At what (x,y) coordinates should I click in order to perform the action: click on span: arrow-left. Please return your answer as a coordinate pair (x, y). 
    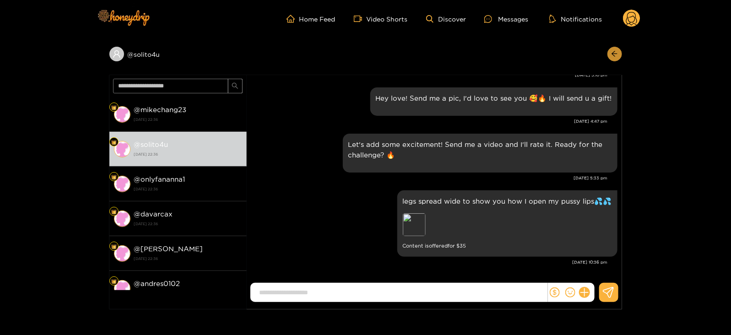
    Looking at the image, I should click on (614, 54).